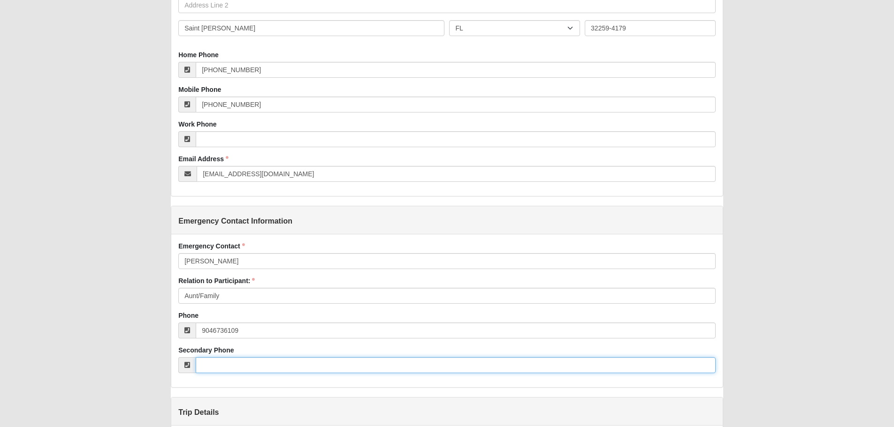  Describe the element at coordinates (206, 350) in the screenshot. I see `label: Secondary Phone` at that location.